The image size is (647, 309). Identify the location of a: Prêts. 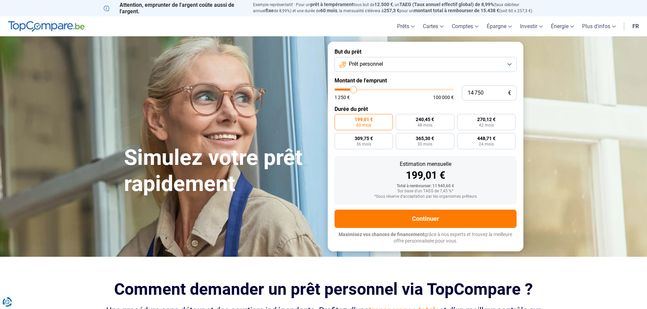
(406, 26).